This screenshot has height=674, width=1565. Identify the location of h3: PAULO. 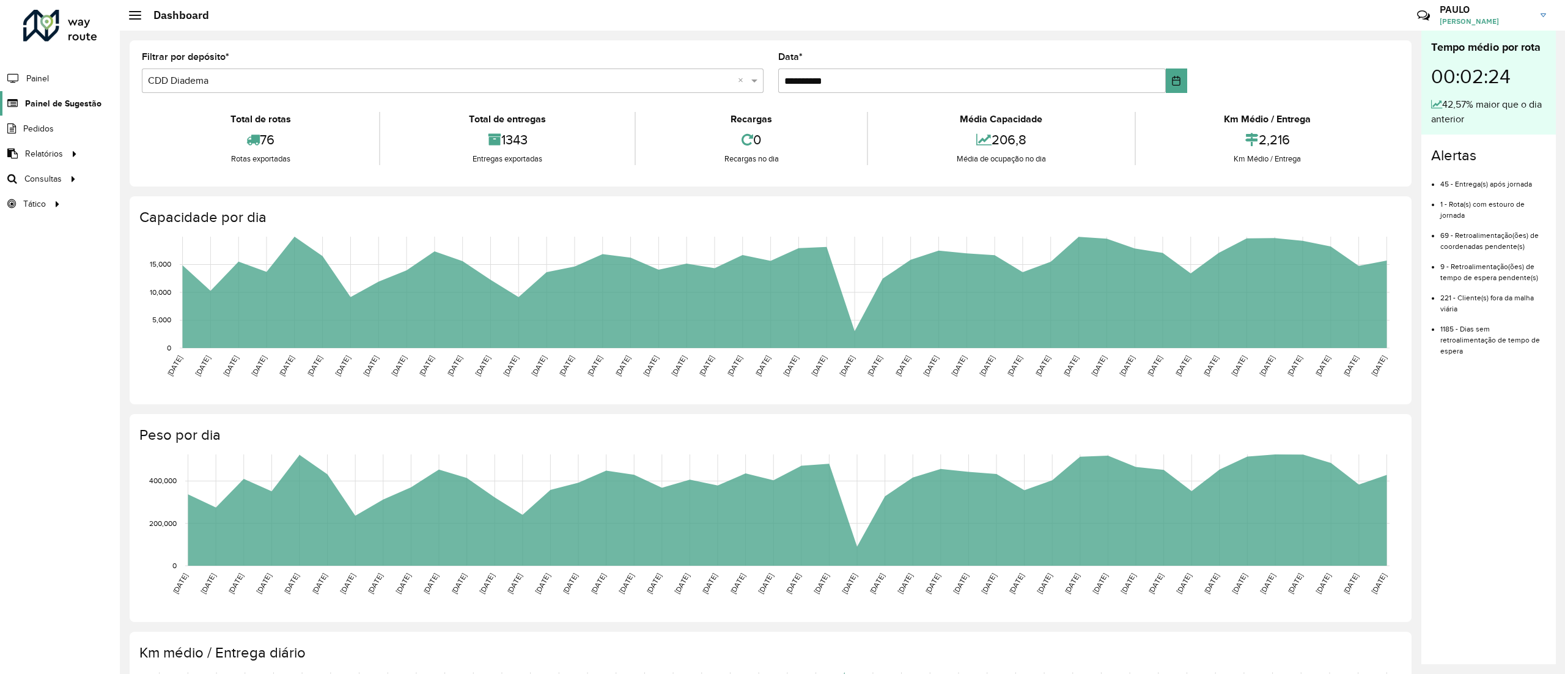
(1485, 9).